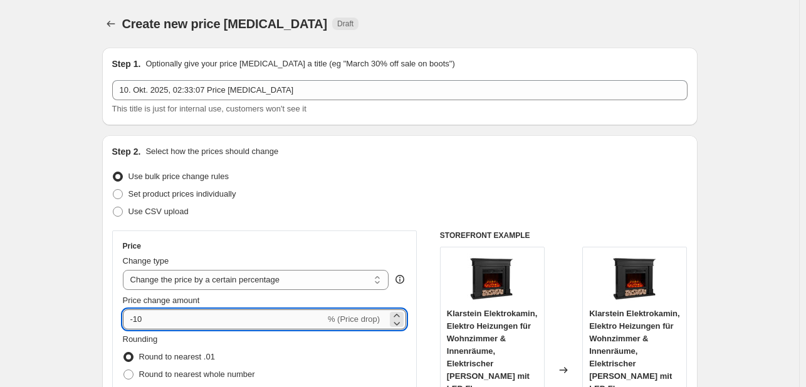 The height and width of the screenshot is (387, 806). Describe the element at coordinates (127, 64) in the screenshot. I see `h2: Step 1.` at that location.